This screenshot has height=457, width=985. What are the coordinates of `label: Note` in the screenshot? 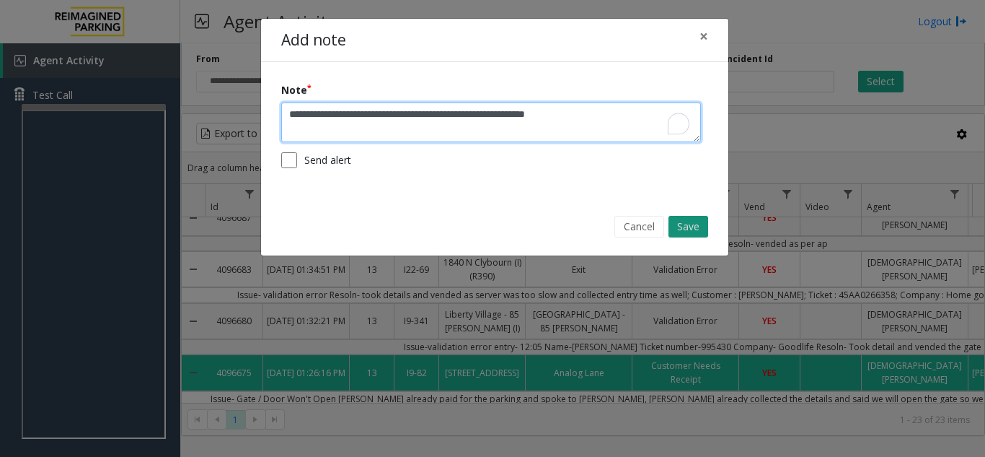 It's located at (296, 89).